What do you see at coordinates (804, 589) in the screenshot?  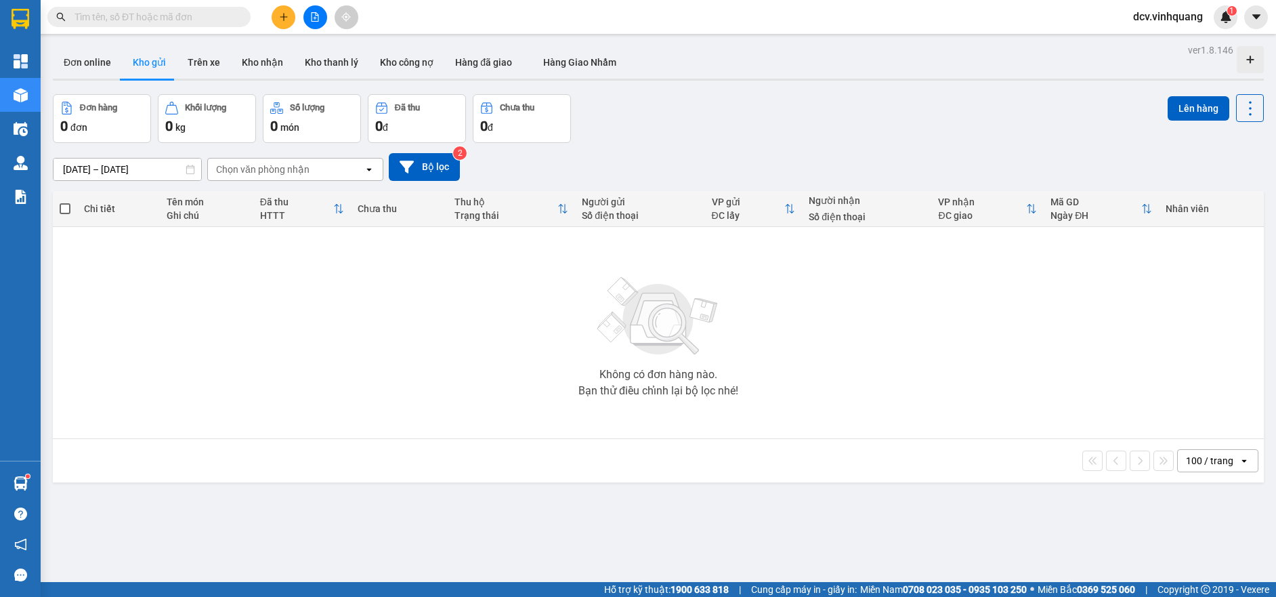 I see `span: Cung cấp máy in - giấy in:` at bounding box center [804, 589].